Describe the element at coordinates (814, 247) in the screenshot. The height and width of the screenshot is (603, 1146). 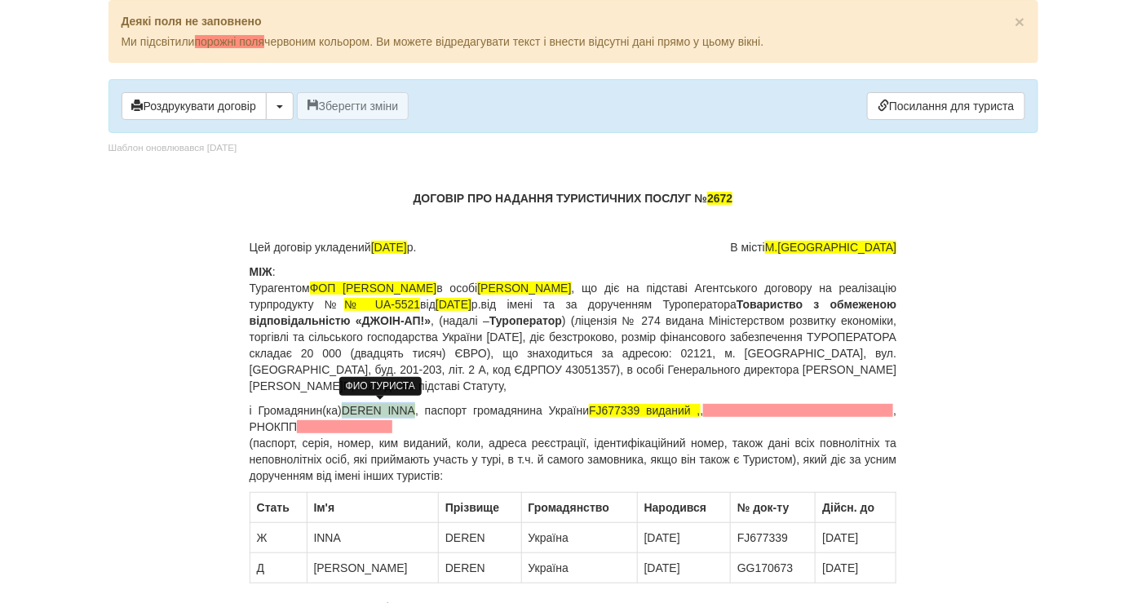
I see `span: В місті` at that location.